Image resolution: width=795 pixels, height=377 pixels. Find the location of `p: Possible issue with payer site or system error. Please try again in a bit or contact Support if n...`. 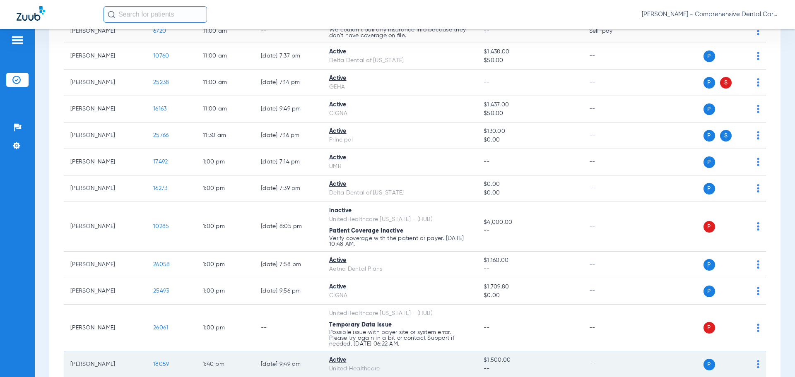

p: Possible issue with payer site or system error. Please try again in a bit or contact Support if n... is located at coordinates (399, 338).